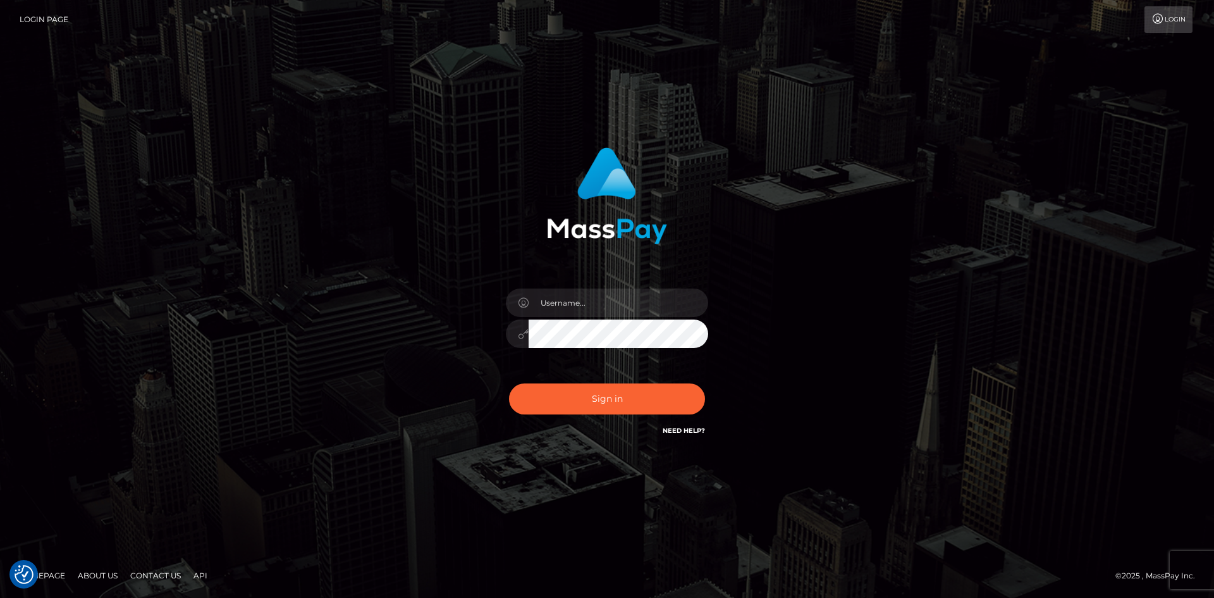 Image resolution: width=1214 pixels, height=598 pixels. What do you see at coordinates (684, 430) in the screenshot?
I see `a: Need Help?` at bounding box center [684, 430].